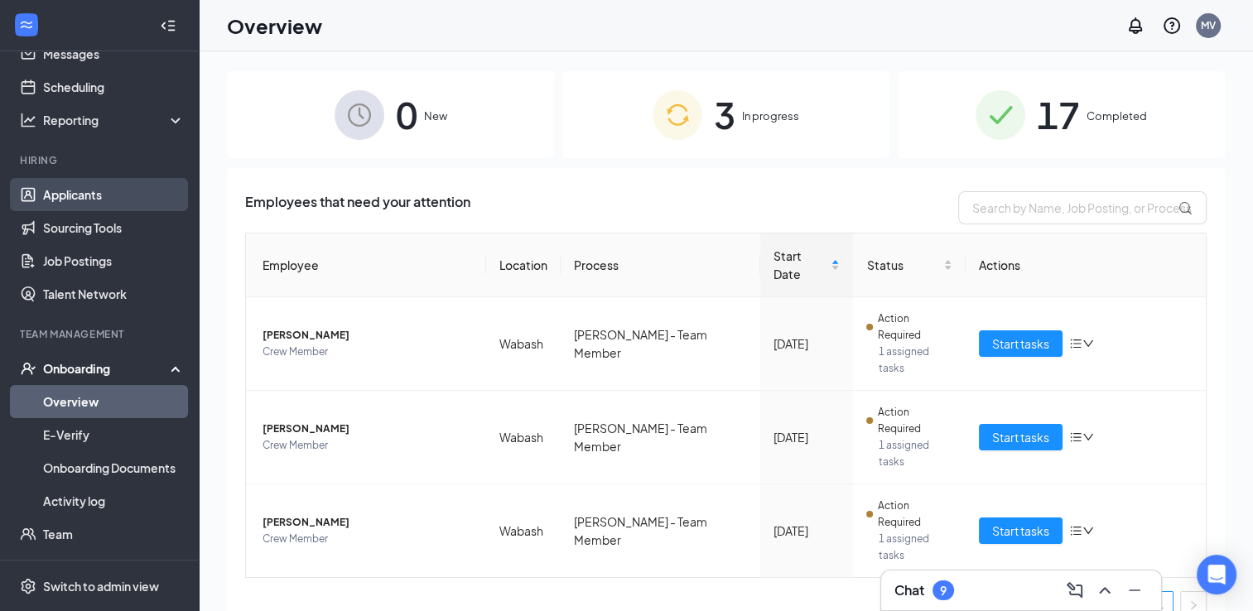  Describe the element at coordinates (114, 120) in the screenshot. I see `div: Reporting` at that location.